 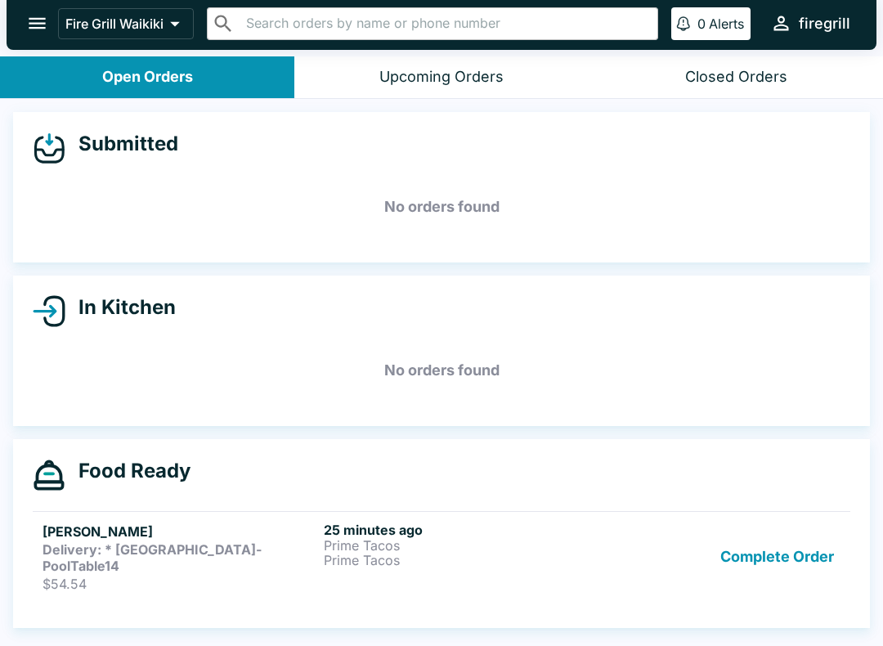 I want to click on input: Search orders by name or phone number, so click(x=445, y=24).